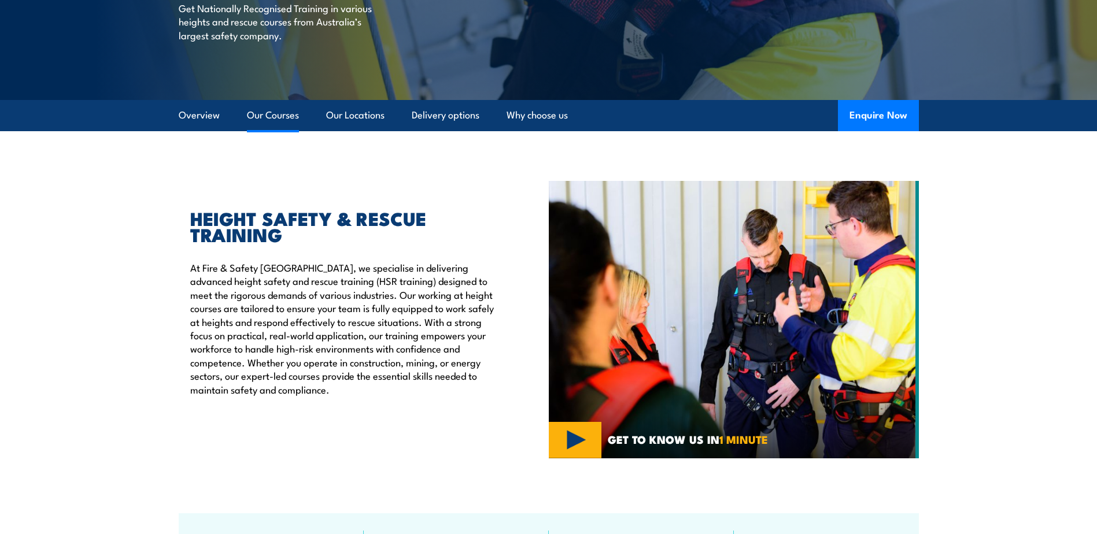 The image size is (1097, 534). What do you see at coordinates (273, 115) in the screenshot?
I see `a: Our Courses` at bounding box center [273, 115].